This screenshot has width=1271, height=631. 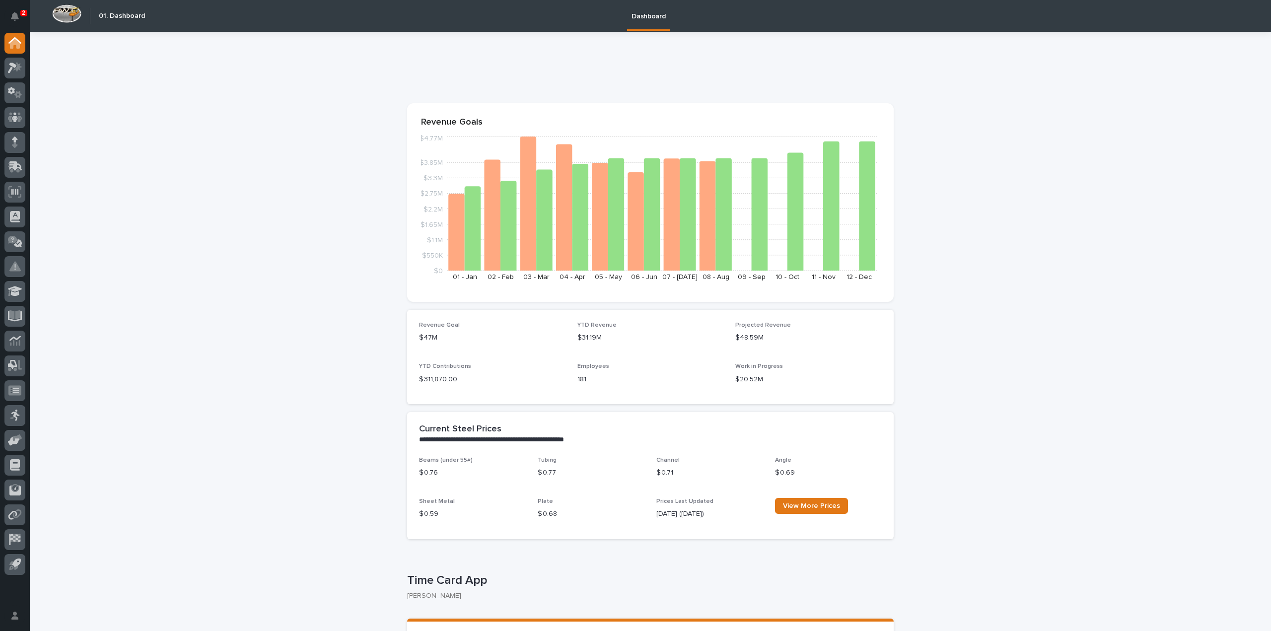 What do you see at coordinates (460, 429) in the screenshot?
I see `h2: Current Steel Prices` at bounding box center [460, 429].